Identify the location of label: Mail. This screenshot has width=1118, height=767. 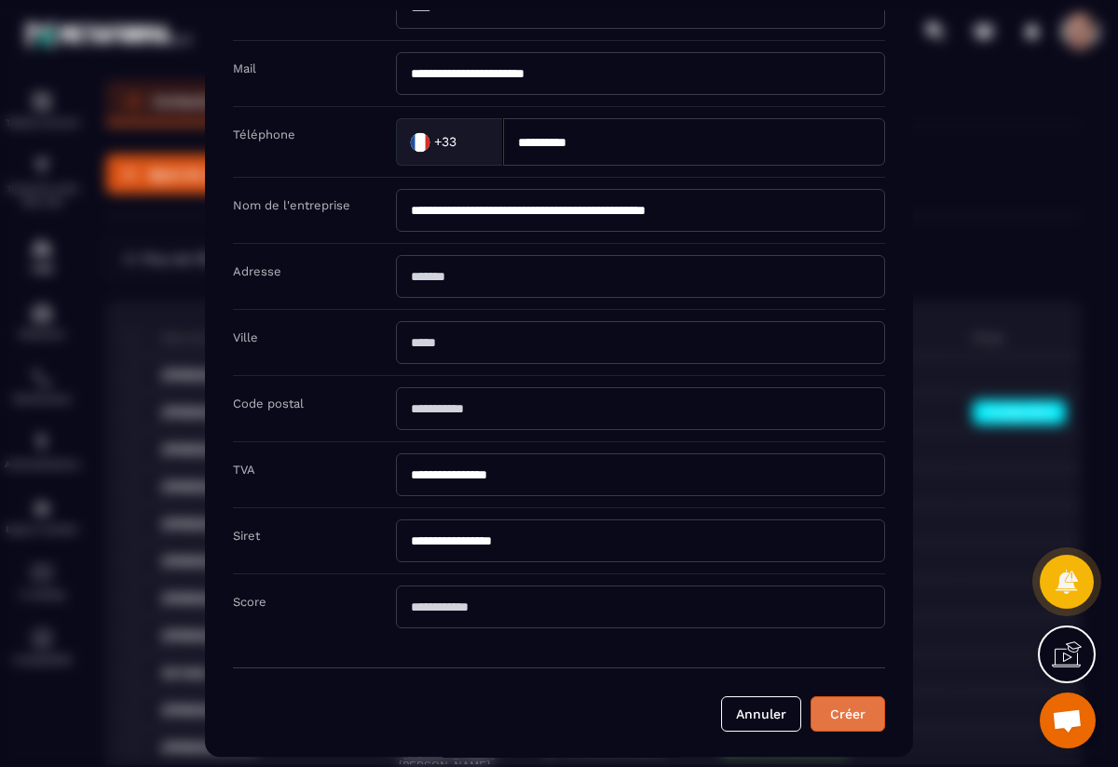
(244, 68).